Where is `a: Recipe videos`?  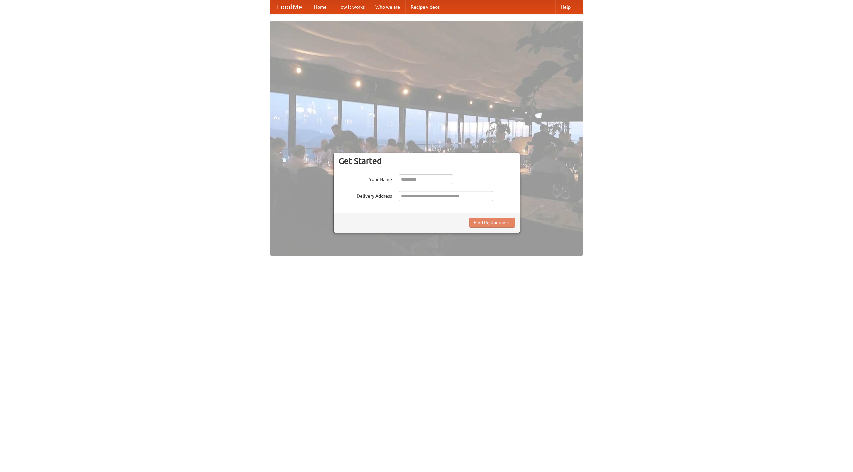
a: Recipe videos is located at coordinates (425, 7).